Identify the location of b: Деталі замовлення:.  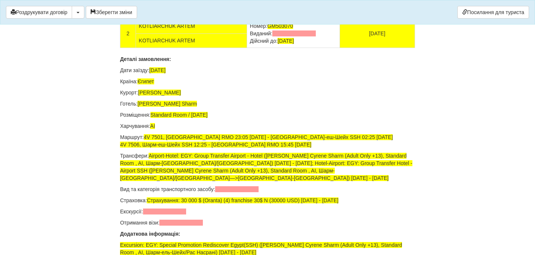
(145, 59).